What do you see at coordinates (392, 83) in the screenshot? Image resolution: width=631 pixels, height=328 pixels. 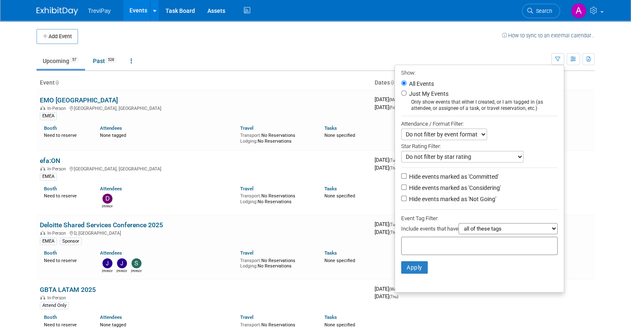 I see `a: Sort by Start Date` at bounding box center [392, 83].